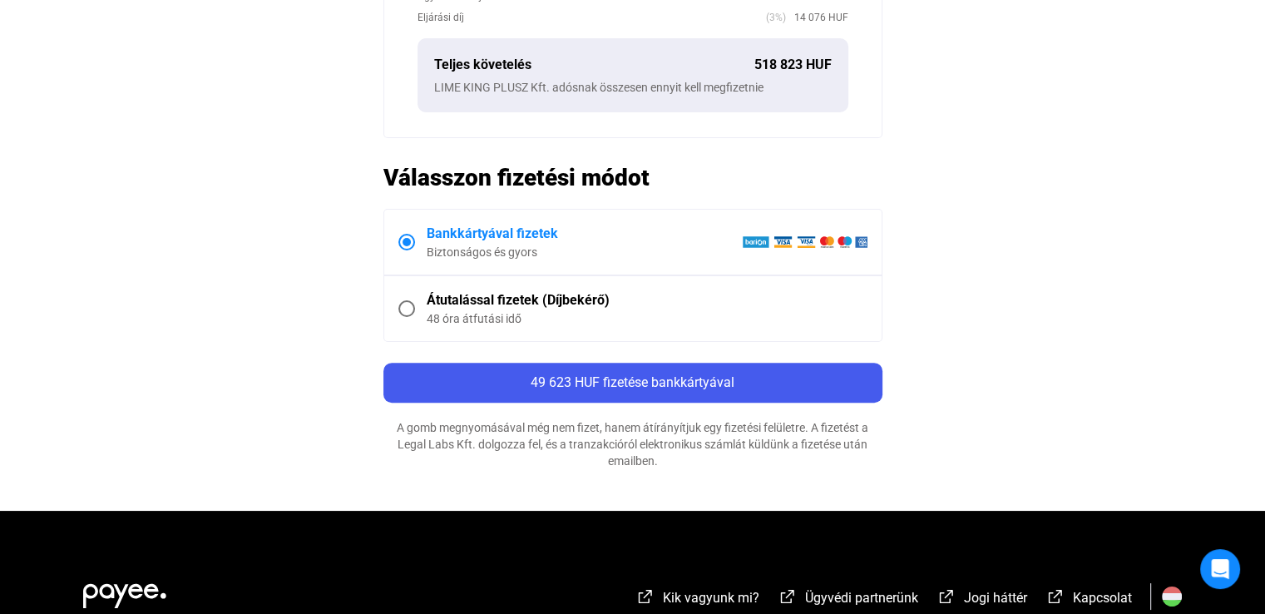 The image size is (1265, 614). I want to click on div: Eljárási díj, so click(591, 17).